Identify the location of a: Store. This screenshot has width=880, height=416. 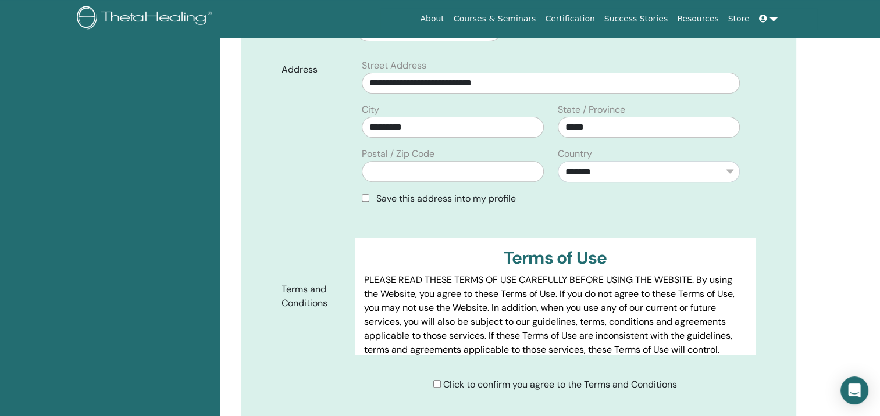
(738, 19).